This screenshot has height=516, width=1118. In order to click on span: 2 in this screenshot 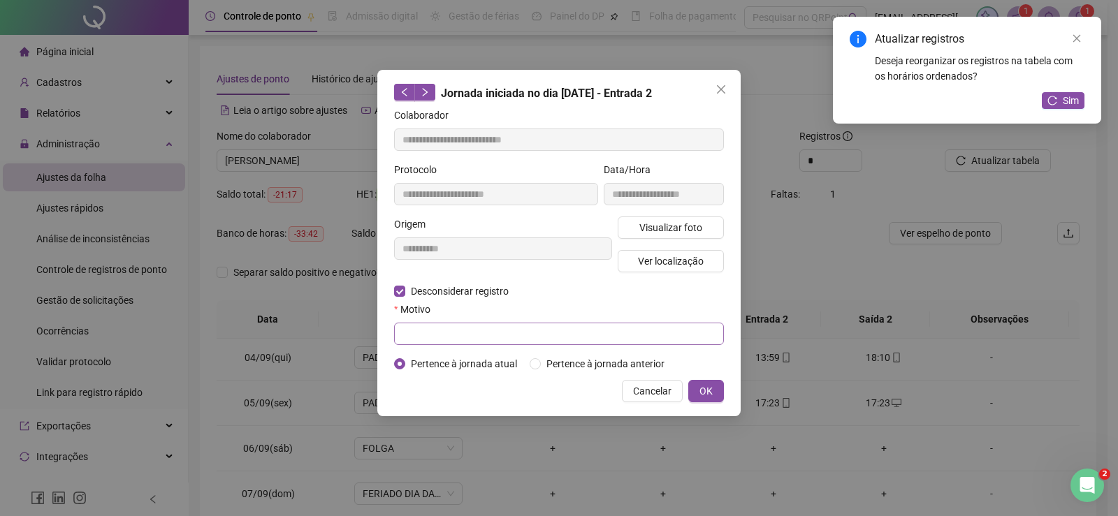, I will do `click(1105, 474)`.